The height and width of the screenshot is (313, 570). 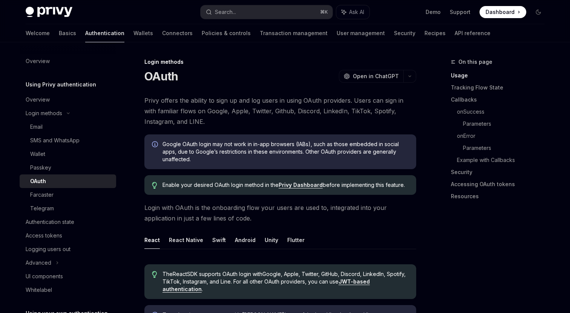 I want to click on span: Dashboard, so click(x=500, y=12).